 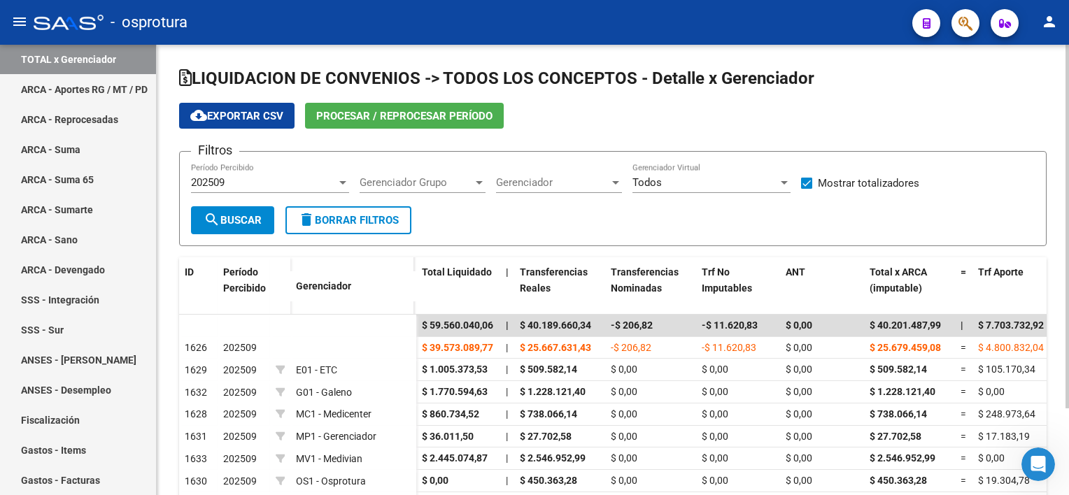 I want to click on span: $ 2.546.952,99, so click(x=553, y=458).